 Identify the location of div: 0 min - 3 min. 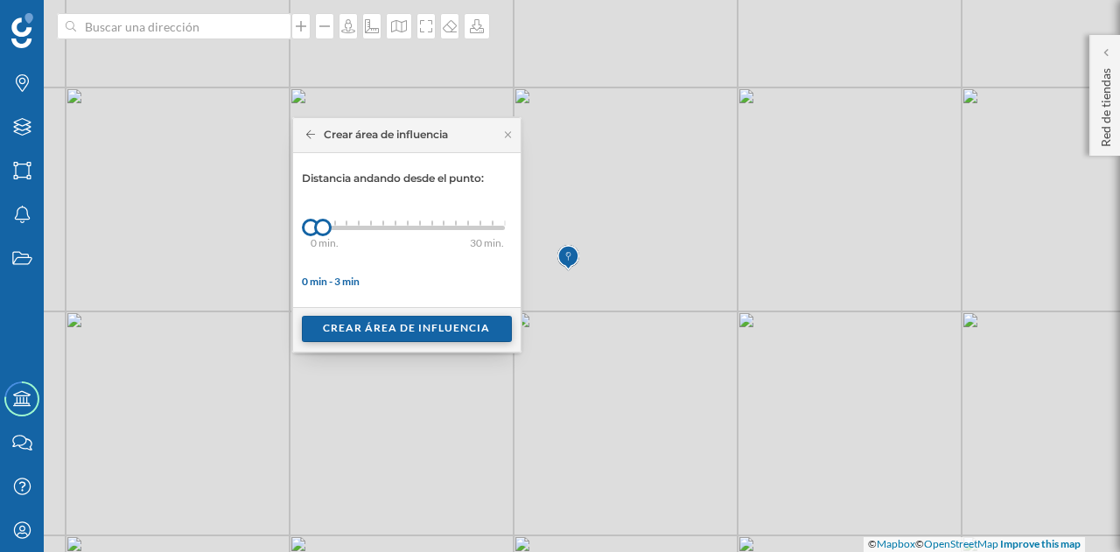
(407, 282).